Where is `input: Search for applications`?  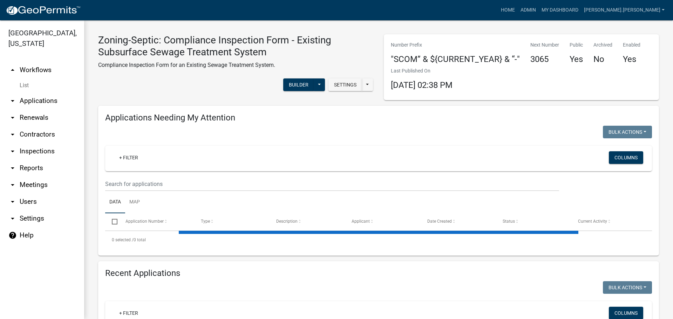
input: Search for applications is located at coordinates (332, 184).